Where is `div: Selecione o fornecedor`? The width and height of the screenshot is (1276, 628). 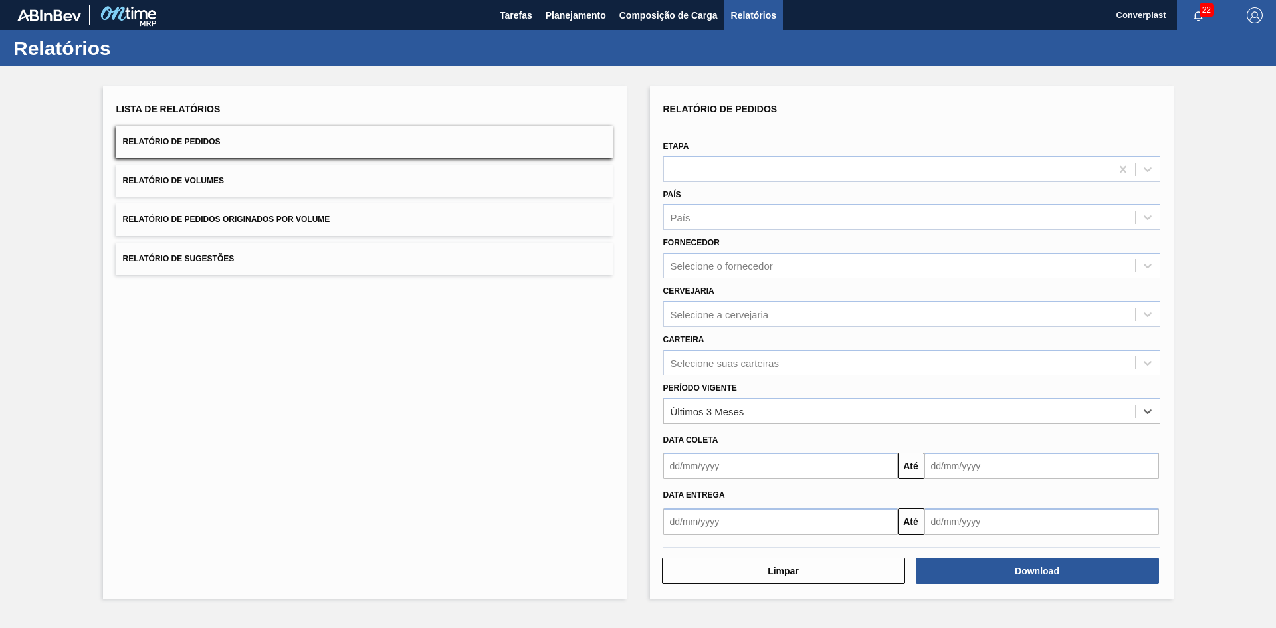 div: Selecione o fornecedor is located at coordinates (722, 266).